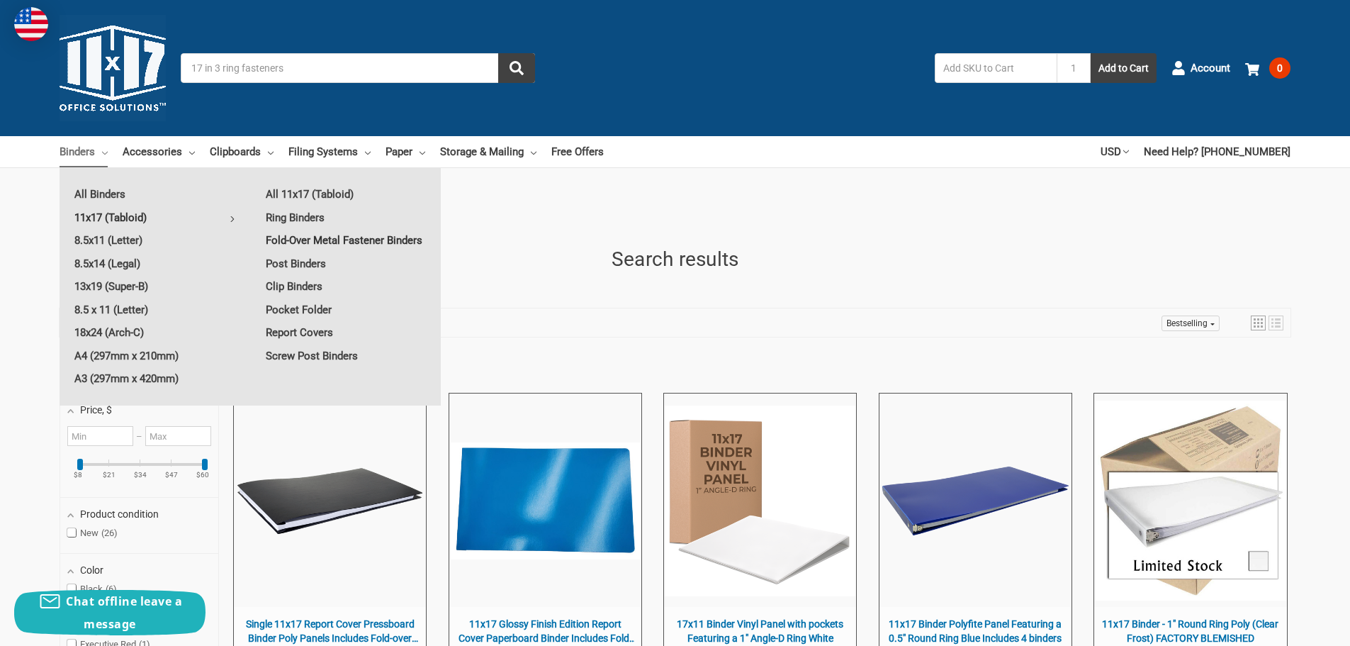 The width and height of the screenshot is (1350, 646). Describe the element at coordinates (346, 356) in the screenshot. I see `a: Screw Post Binders` at that location.